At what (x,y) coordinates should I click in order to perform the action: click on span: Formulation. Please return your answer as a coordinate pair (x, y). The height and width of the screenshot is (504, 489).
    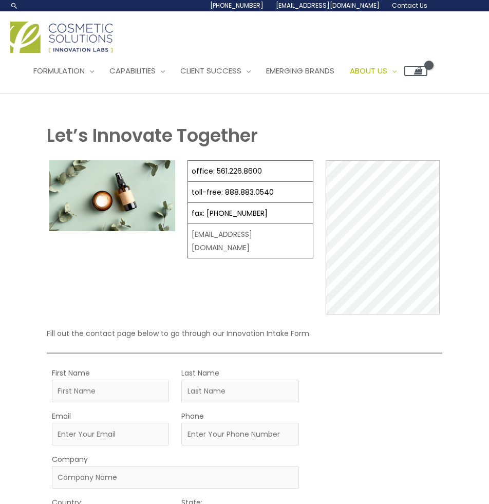
    Looking at the image, I should click on (59, 70).